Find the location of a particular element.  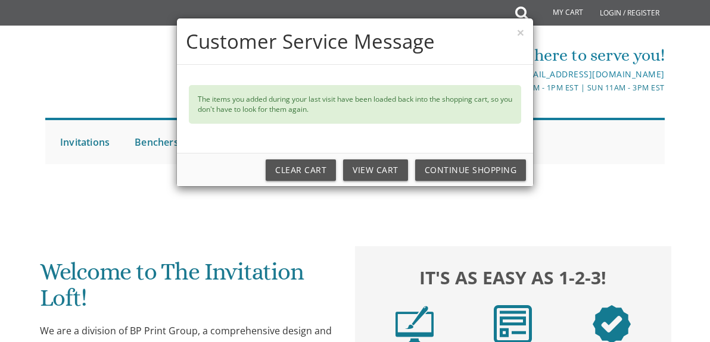

a: View Cart is located at coordinates (375, 170).